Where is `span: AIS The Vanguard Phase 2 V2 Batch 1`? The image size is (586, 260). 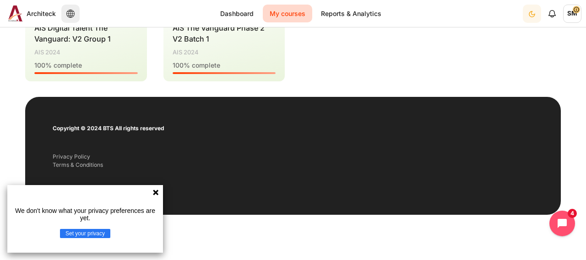 span: AIS The Vanguard Phase 2 V2 Batch 1 is located at coordinates (218, 33).